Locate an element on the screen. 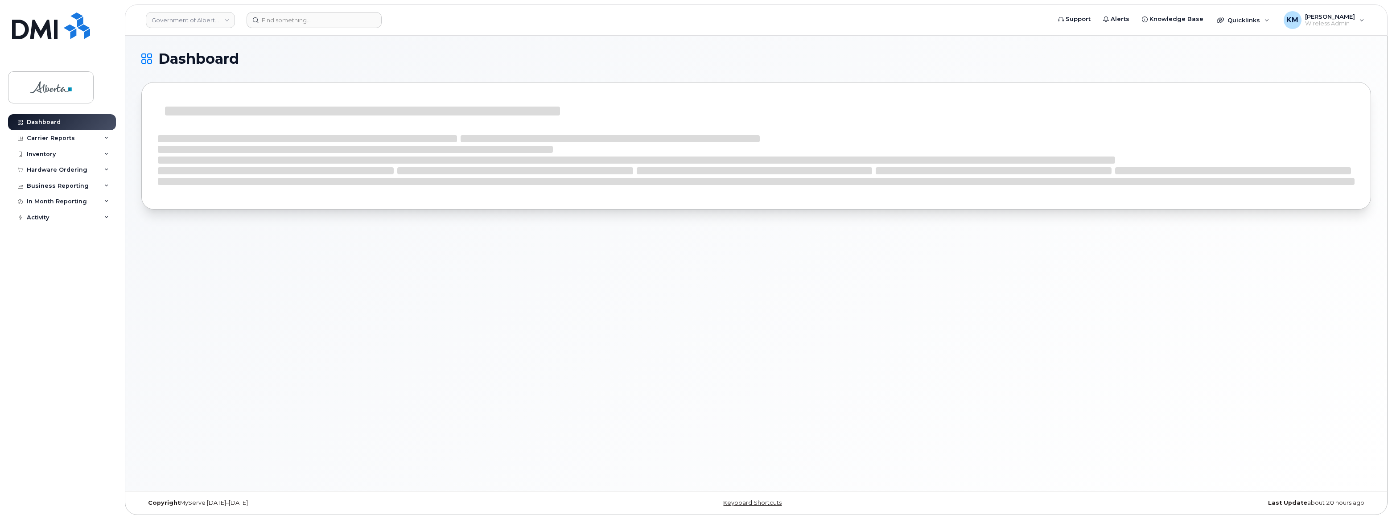 The image size is (1392, 515). a: Keyboard Shortcuts is located at coordinates (752, 502).